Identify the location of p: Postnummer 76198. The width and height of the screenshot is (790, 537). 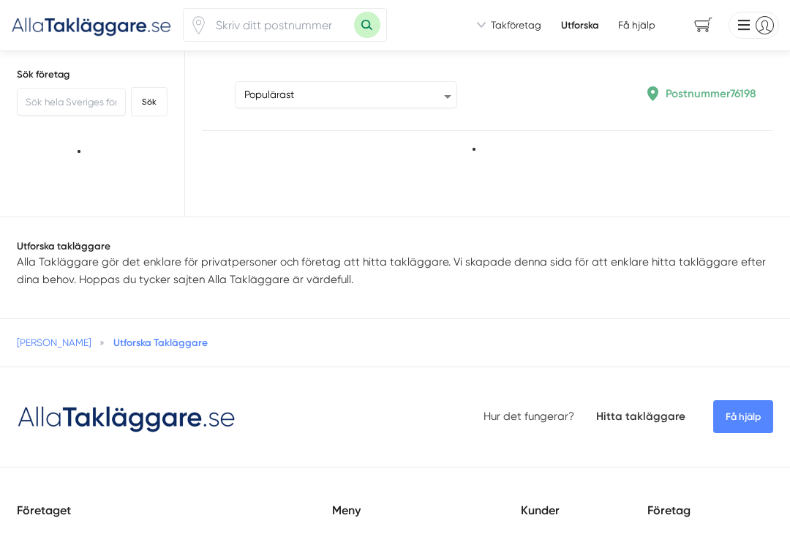
(711, 94).